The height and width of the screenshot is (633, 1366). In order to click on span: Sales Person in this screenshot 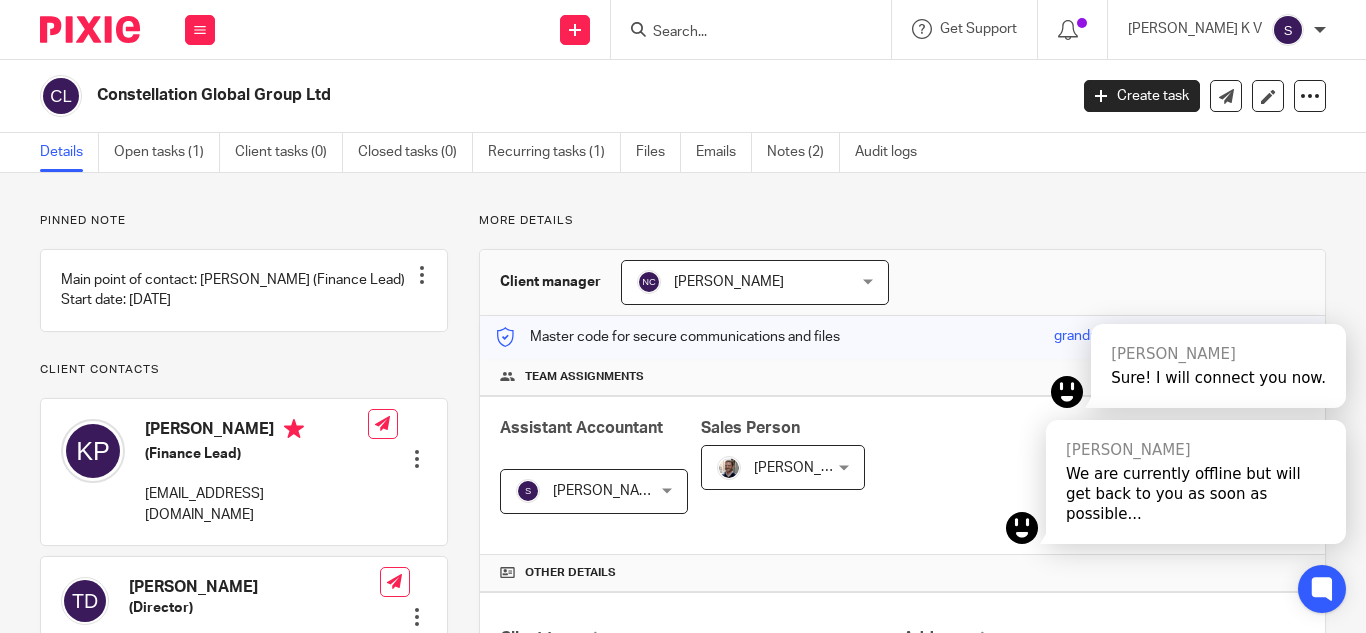, I will do `click(750, 428)`.